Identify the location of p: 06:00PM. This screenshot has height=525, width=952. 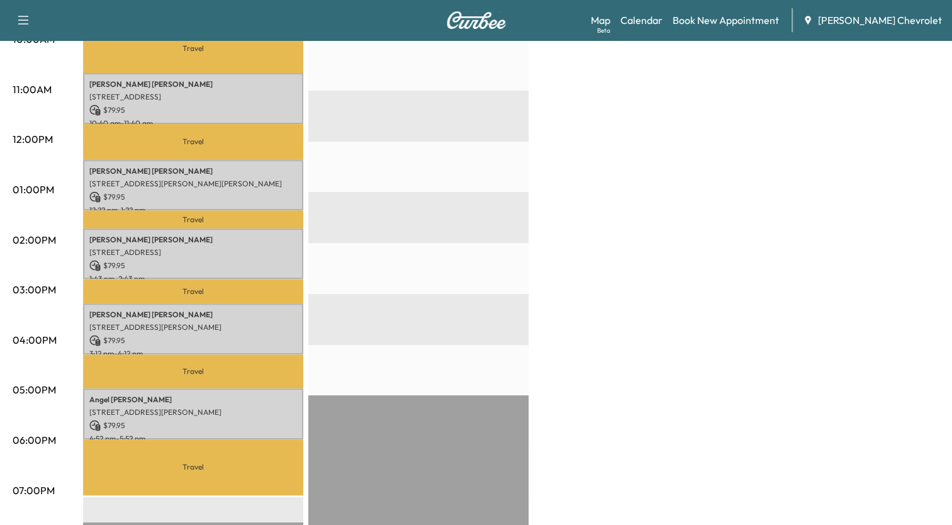
(34, 440).